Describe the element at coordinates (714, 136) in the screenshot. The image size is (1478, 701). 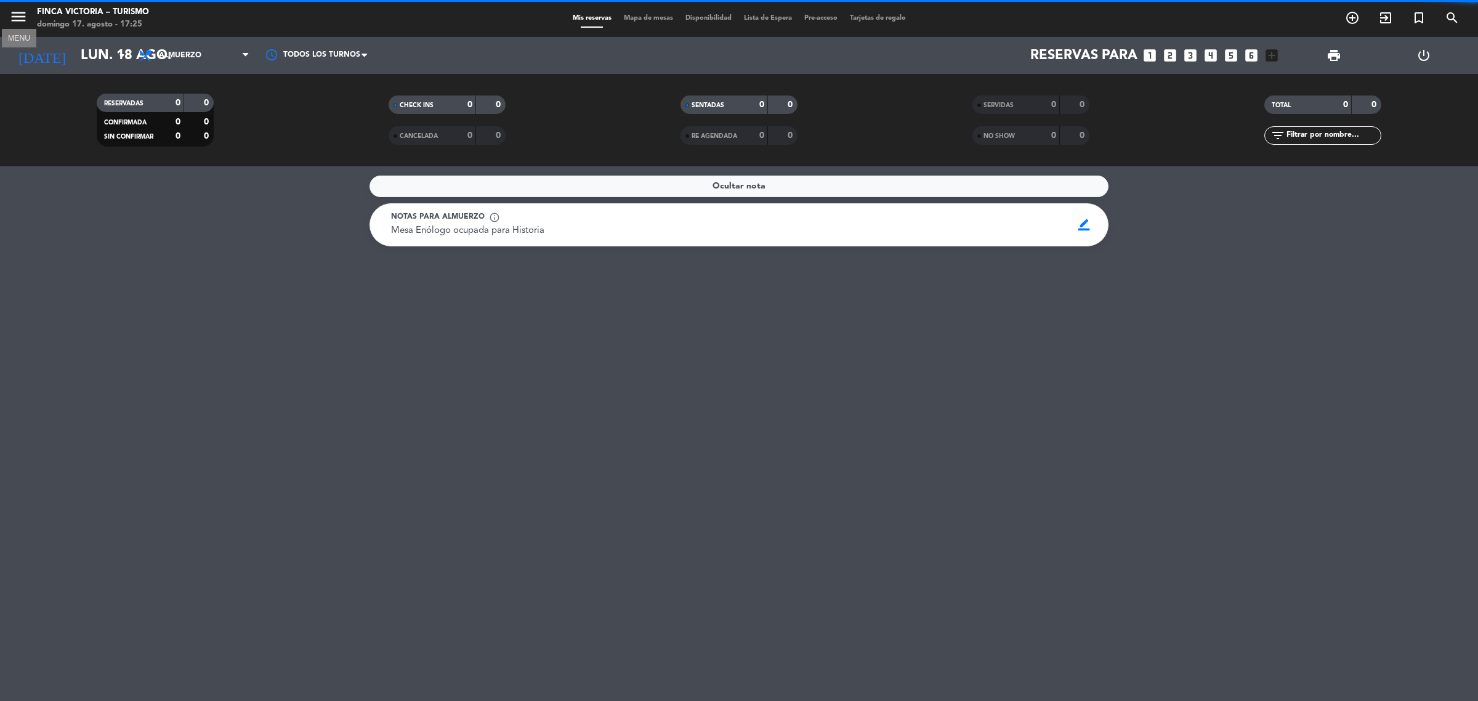
I see `span: RE AGENDADA` at that location.